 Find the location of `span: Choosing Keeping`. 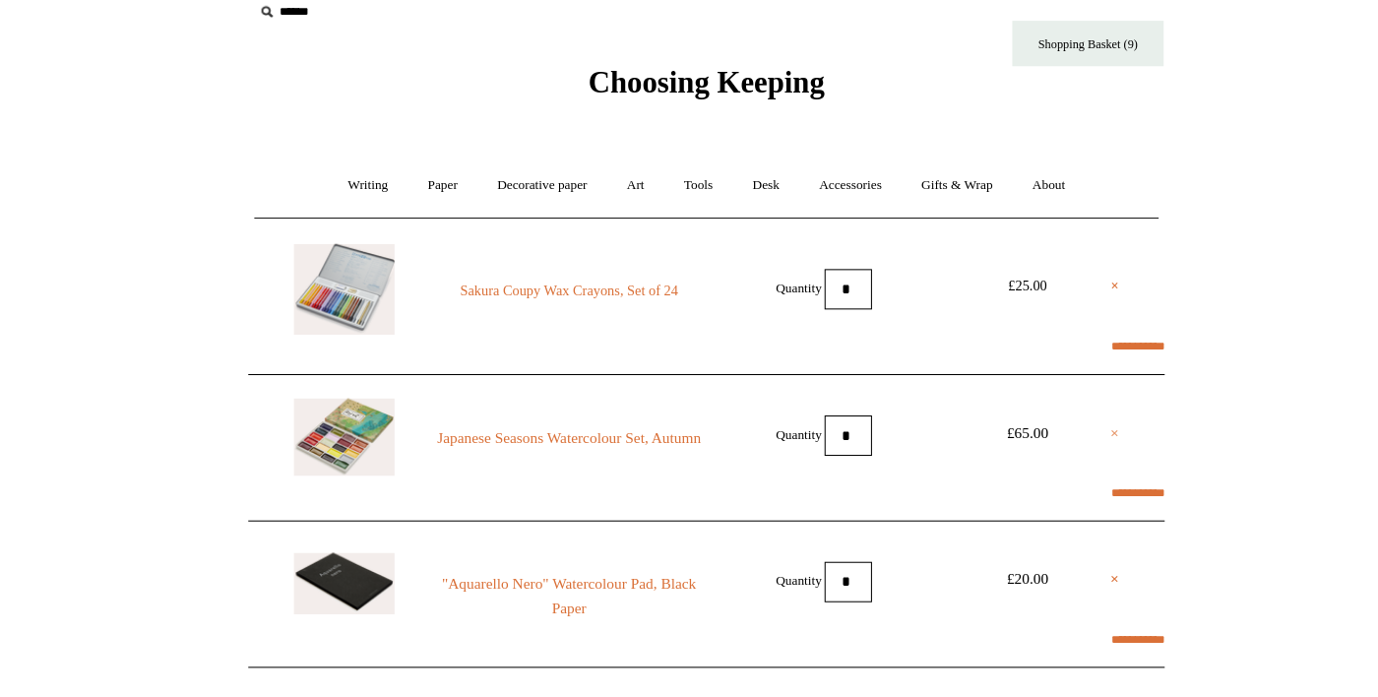

span: Choosing Keeping is located at coordinates (689, 98).